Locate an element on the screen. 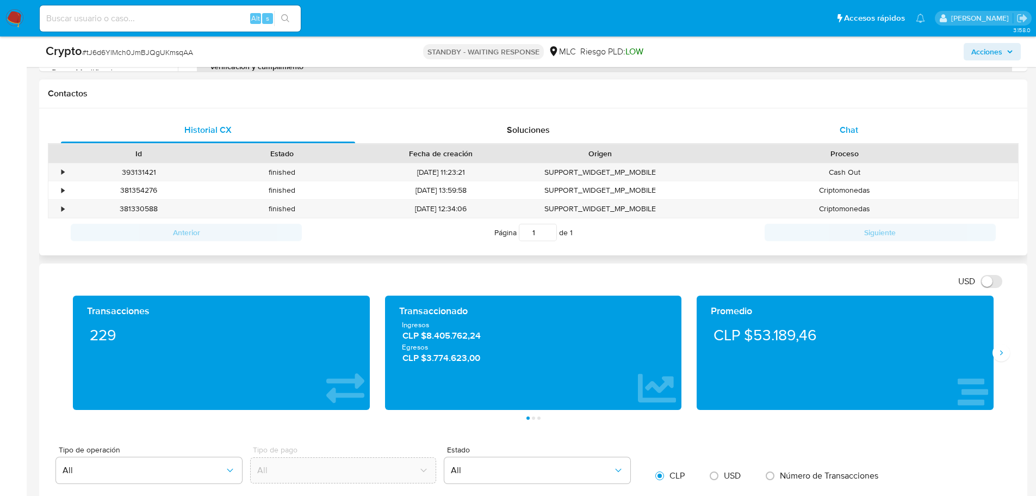 The height and width of the screenshot is (496, 1036). p: nicolas.tyrkiel@mercadolibre.com is located at coordinates (982, 18).